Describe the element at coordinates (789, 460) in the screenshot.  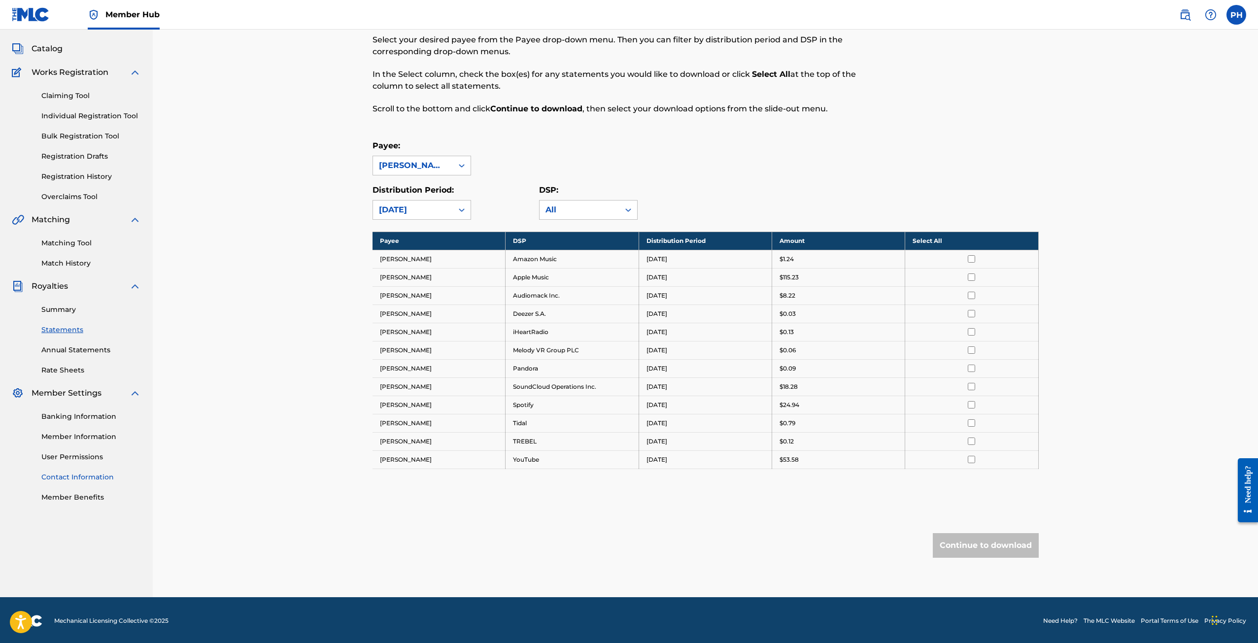
I see `p: $53.58` at that location.